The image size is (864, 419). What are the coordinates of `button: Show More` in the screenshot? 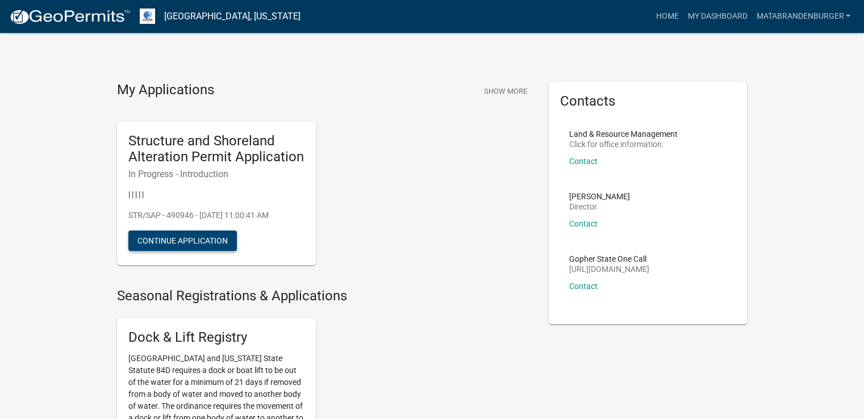 It's located at (506, 91).